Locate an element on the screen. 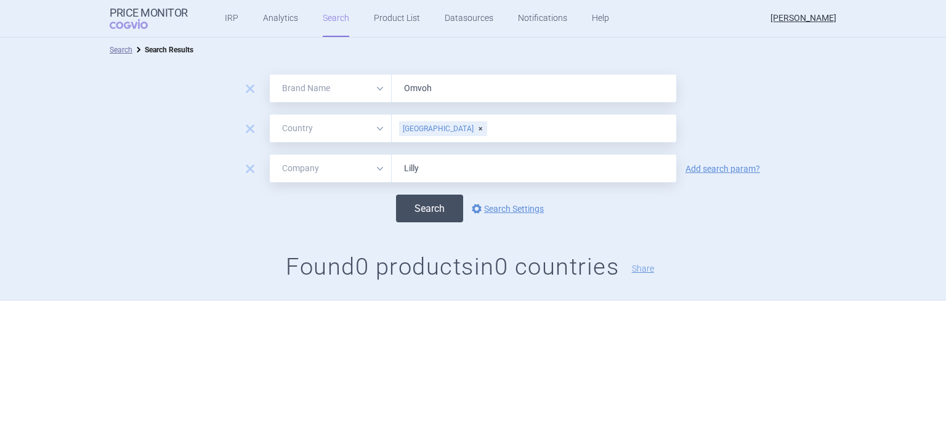 Image resolution: width=946 pixels, height=428 pixels. li: Search Results is located at coordinates (163, 50).